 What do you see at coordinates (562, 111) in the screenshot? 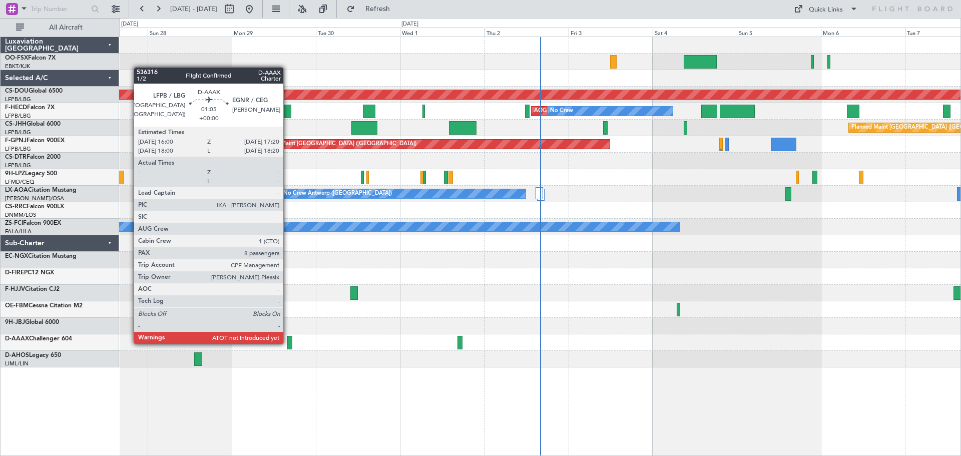
I see `div: No Crew` at bounding box center [562, 111].